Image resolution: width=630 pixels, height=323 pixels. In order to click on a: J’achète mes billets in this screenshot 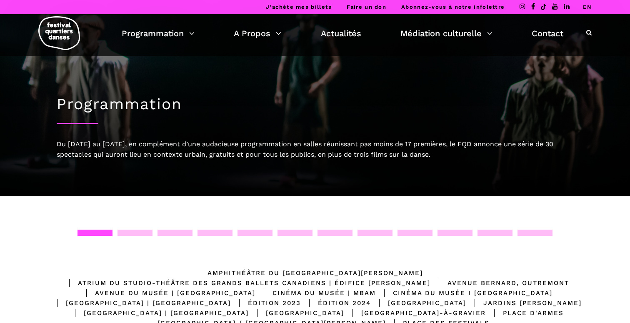, I will do `click(299, 7)`.